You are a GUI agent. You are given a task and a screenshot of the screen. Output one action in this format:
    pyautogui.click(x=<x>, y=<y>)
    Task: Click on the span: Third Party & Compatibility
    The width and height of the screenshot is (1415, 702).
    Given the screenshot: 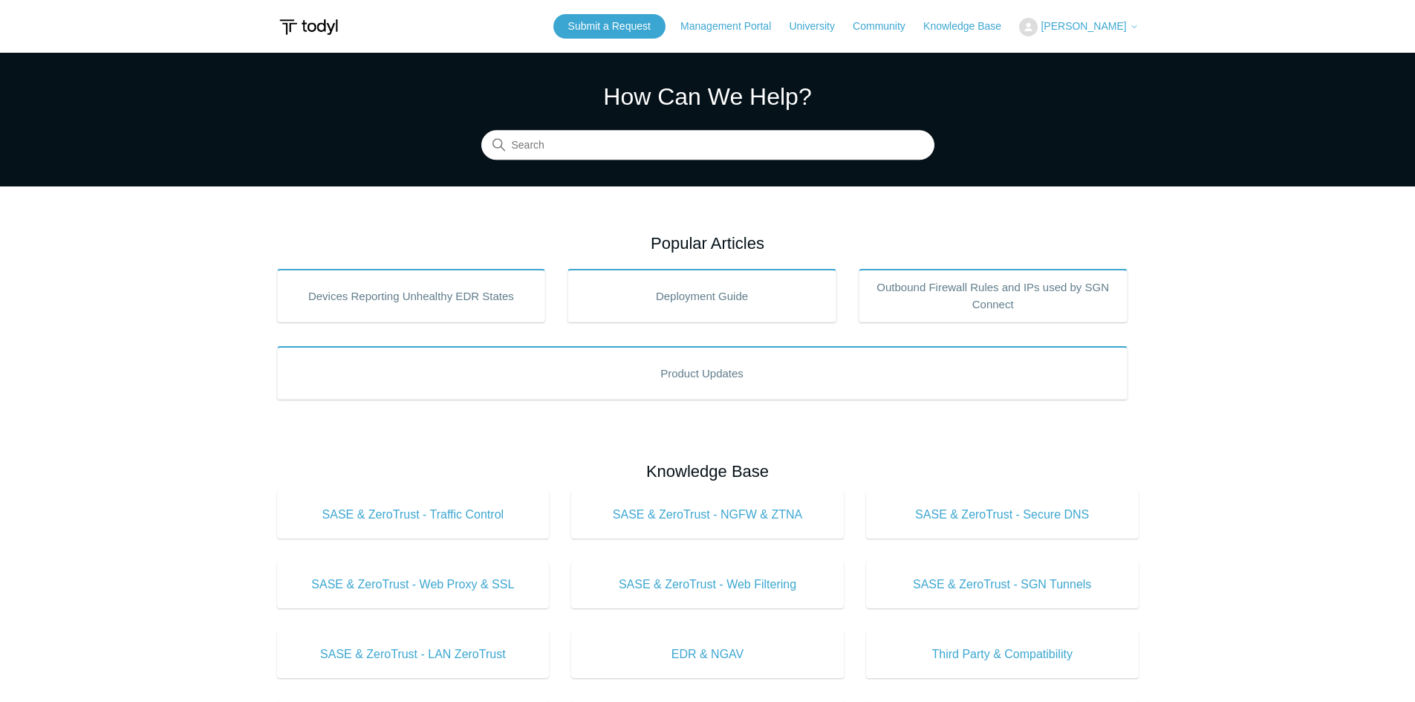 What is the action you would take?
    pyautogui.click(x=1002, y=655)
    